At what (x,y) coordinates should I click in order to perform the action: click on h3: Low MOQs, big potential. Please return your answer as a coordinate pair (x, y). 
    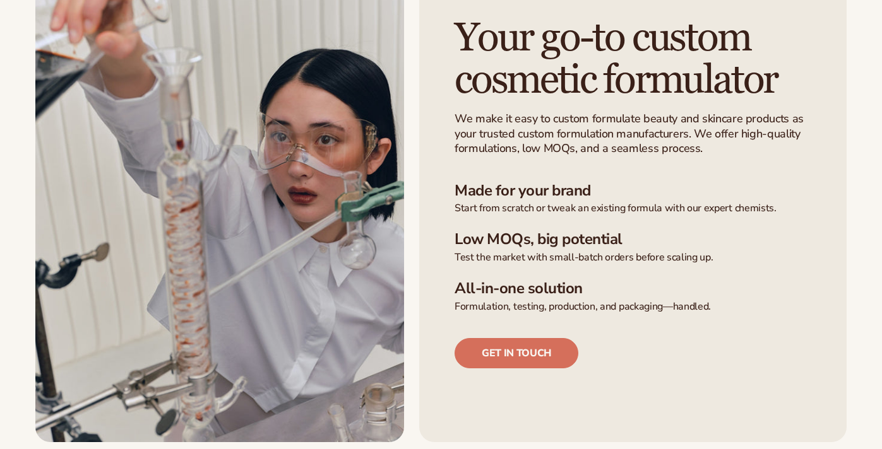
    Looking at the image, I should click on (632, 239).